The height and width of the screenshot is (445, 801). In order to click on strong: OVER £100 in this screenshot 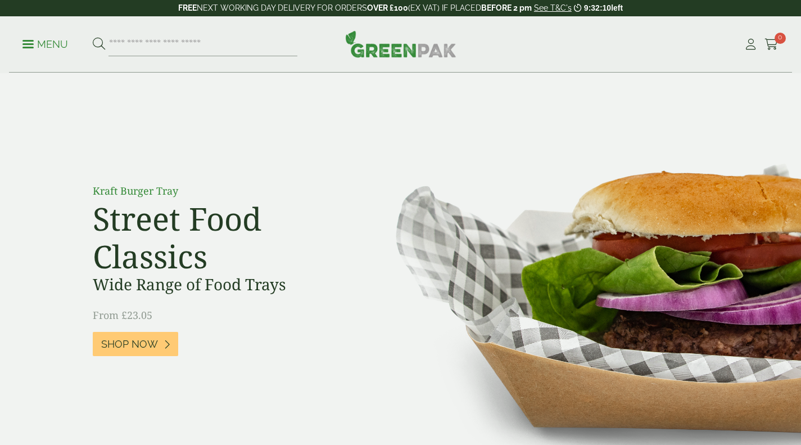, I will do `click(387, 8)`.